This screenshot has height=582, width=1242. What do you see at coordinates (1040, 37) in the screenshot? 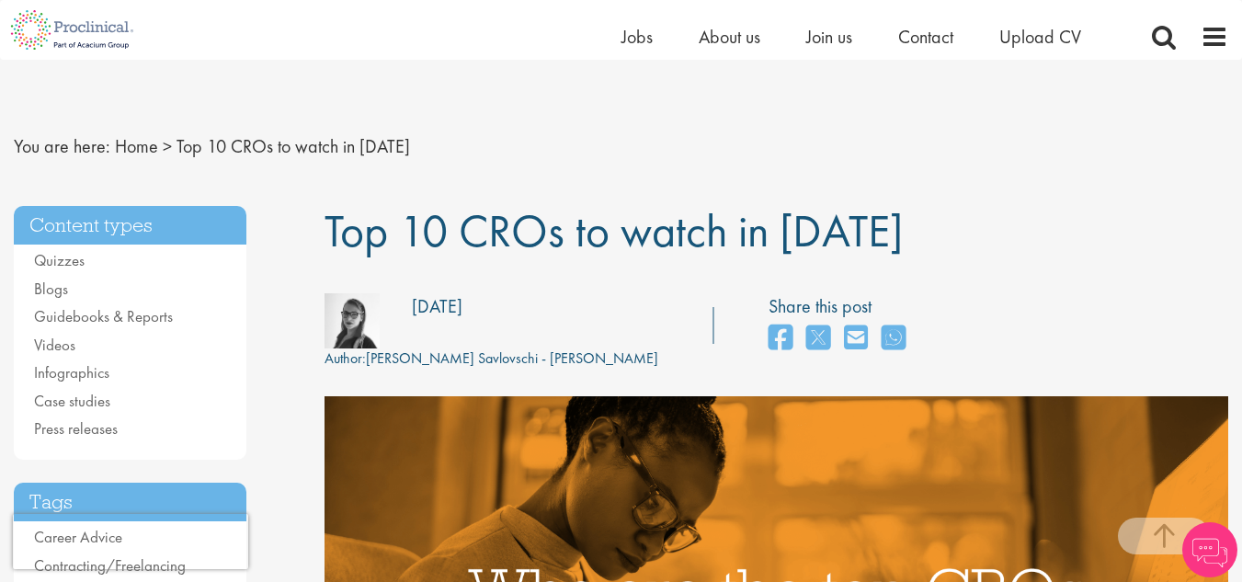
I see `span: Upload CV` at bounding box center [1040, 37].